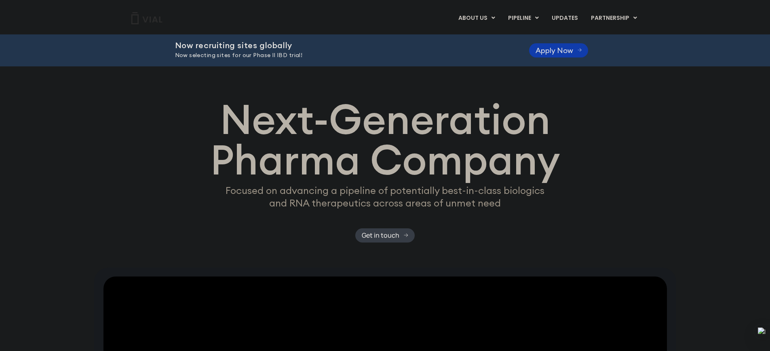 The height and width of the screenshot is (351, 770). Describe the element at coordinates (147, 18) in the screenshot. I see `img: Vial Logo` at that location.